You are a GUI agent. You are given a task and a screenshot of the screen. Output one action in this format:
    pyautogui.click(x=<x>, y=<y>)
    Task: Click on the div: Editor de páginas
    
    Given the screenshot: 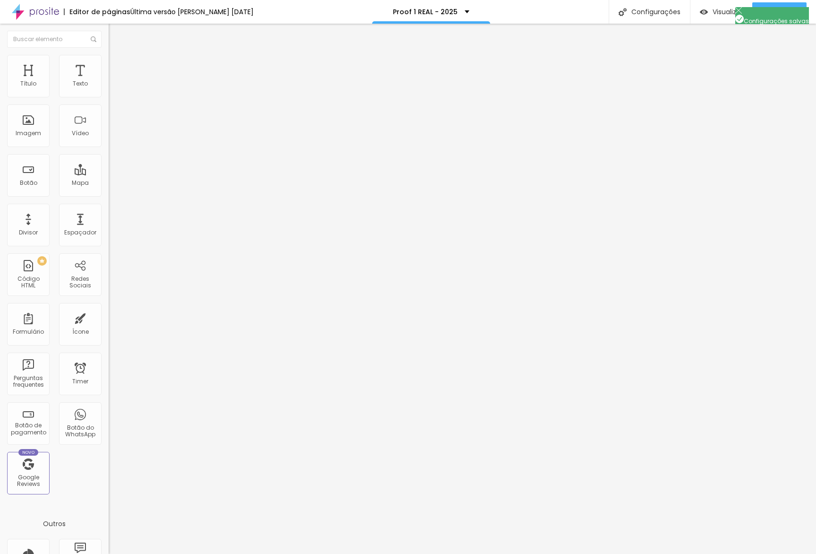 What is the action you would take?
    pyautogui.click(x=97, y=12)
    